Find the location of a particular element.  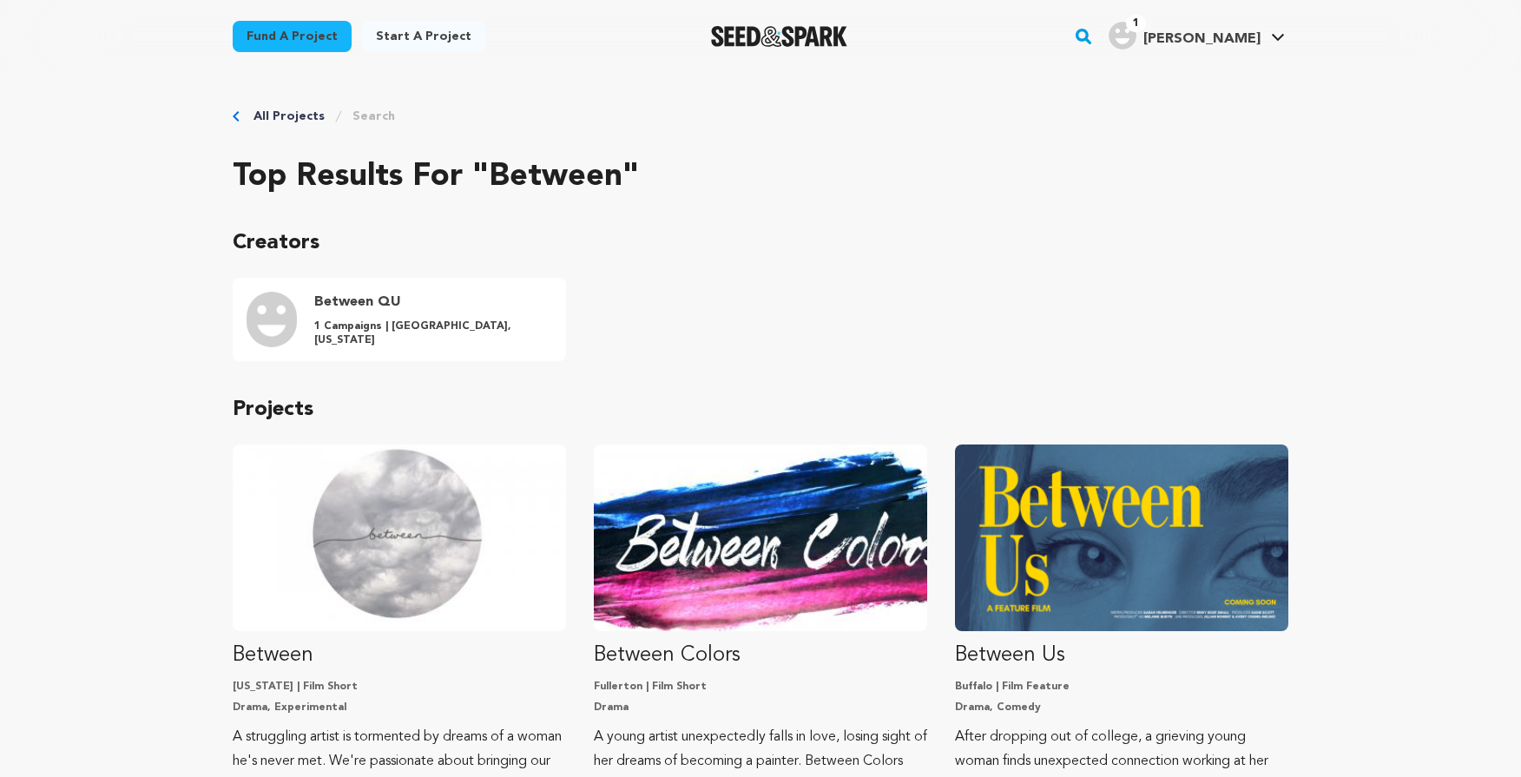

p: Fullerton | Film Short is located at coordinates (761, 687).